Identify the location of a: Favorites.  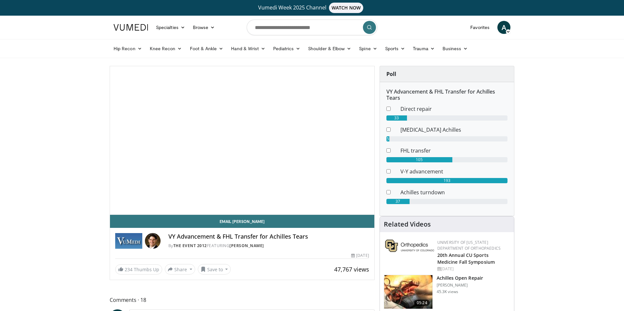
(480, 27).